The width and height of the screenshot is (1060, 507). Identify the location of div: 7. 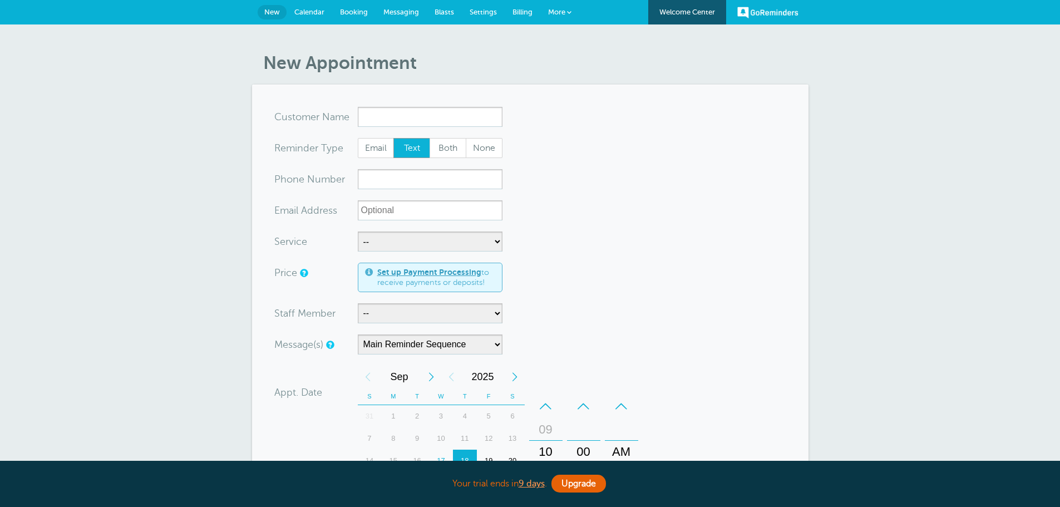
(369, 438).